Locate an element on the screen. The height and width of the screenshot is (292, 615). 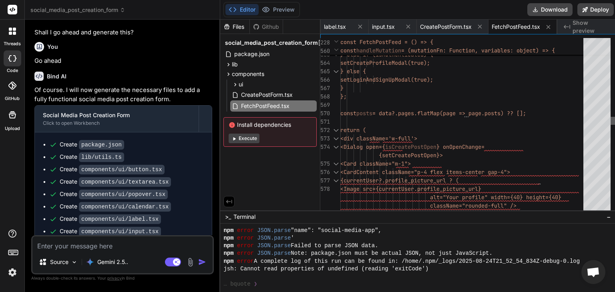
span: ui is located at coordinates (241, 84).